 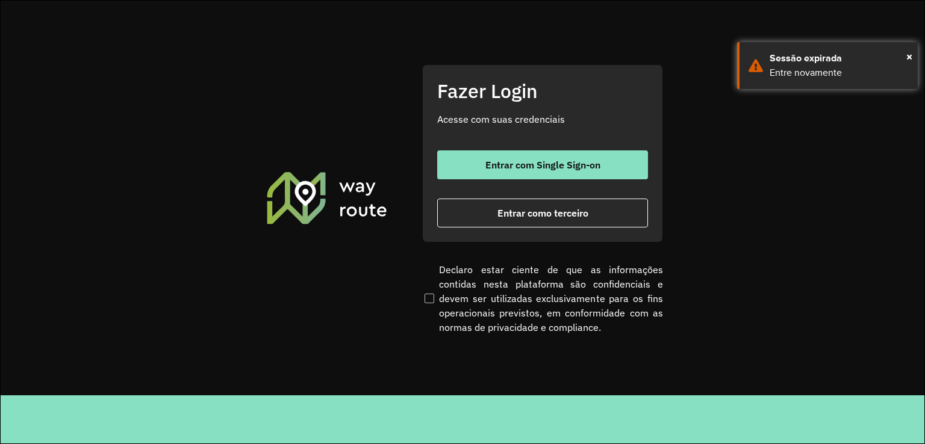 I want to click on span: Entrar com Single Sign-on, so click(x=543, y=165).